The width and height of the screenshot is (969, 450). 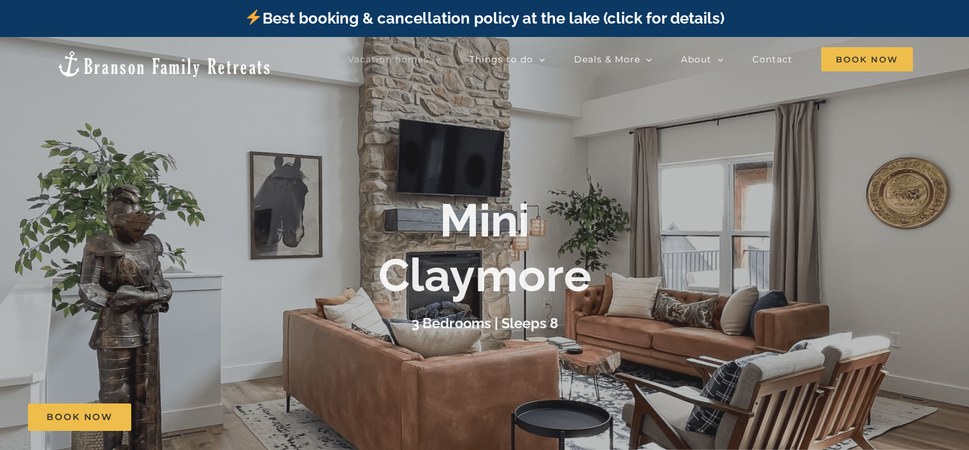 I want to click on a: Vacation homes, so click(x=395, y=59).